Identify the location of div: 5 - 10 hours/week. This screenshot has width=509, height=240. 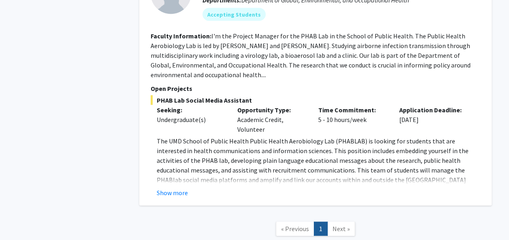
(353, 120).